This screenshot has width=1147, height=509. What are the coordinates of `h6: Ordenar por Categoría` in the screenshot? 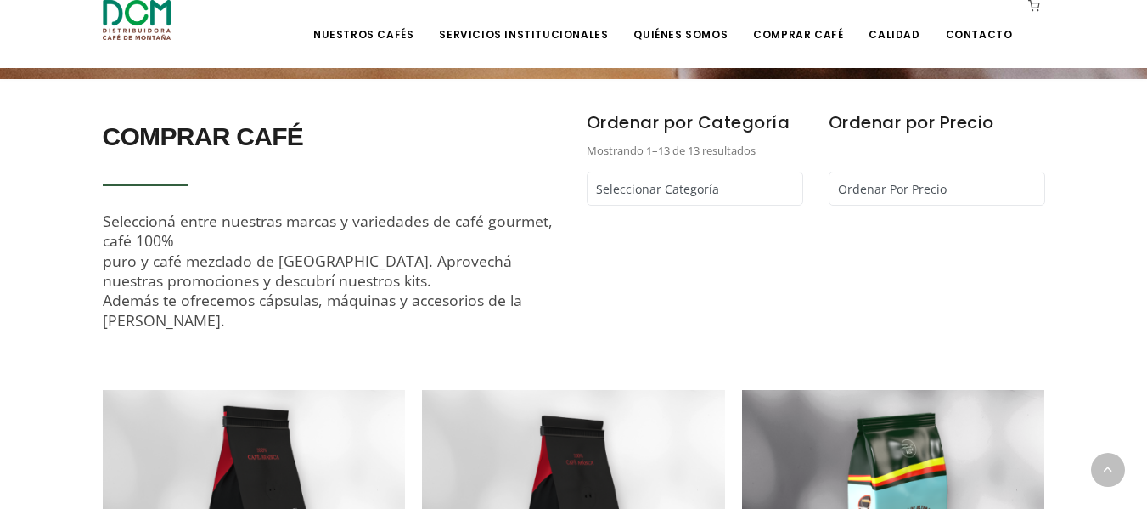 It's located at (695, 122).